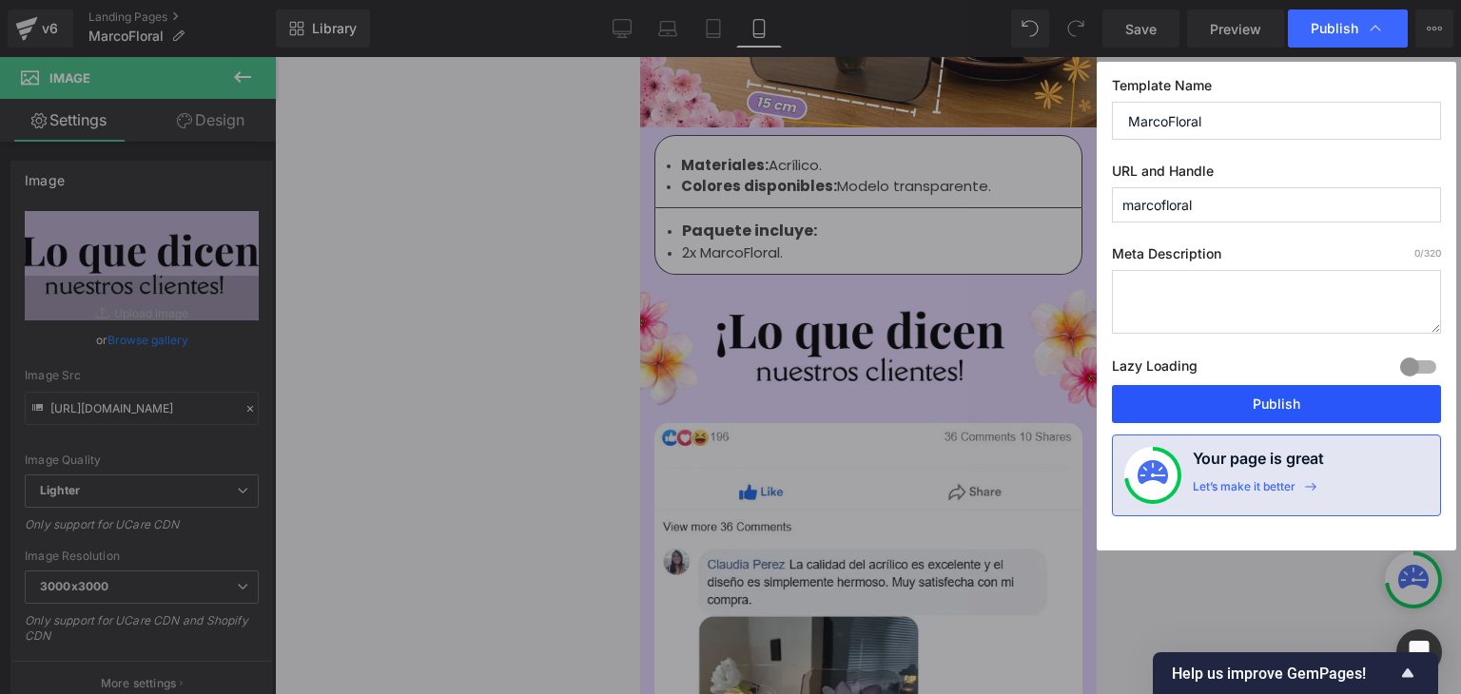  I want to click on label: URL and Handle, so click(1277, 175).